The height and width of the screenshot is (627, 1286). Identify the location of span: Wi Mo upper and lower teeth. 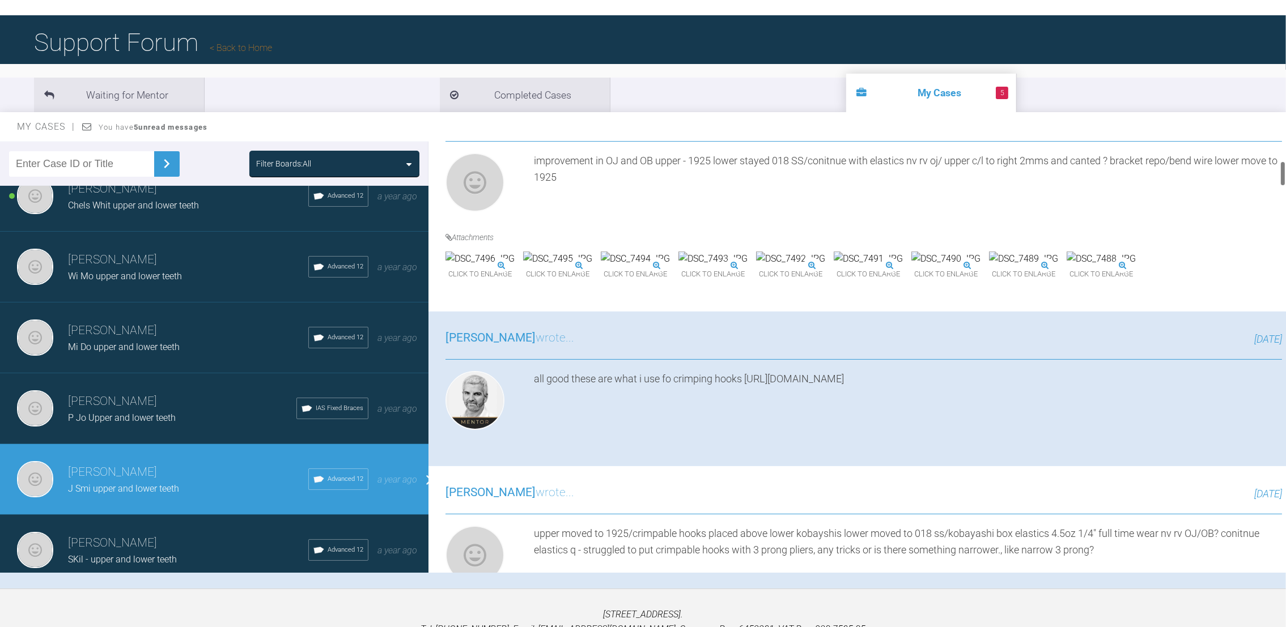
(125, 276).